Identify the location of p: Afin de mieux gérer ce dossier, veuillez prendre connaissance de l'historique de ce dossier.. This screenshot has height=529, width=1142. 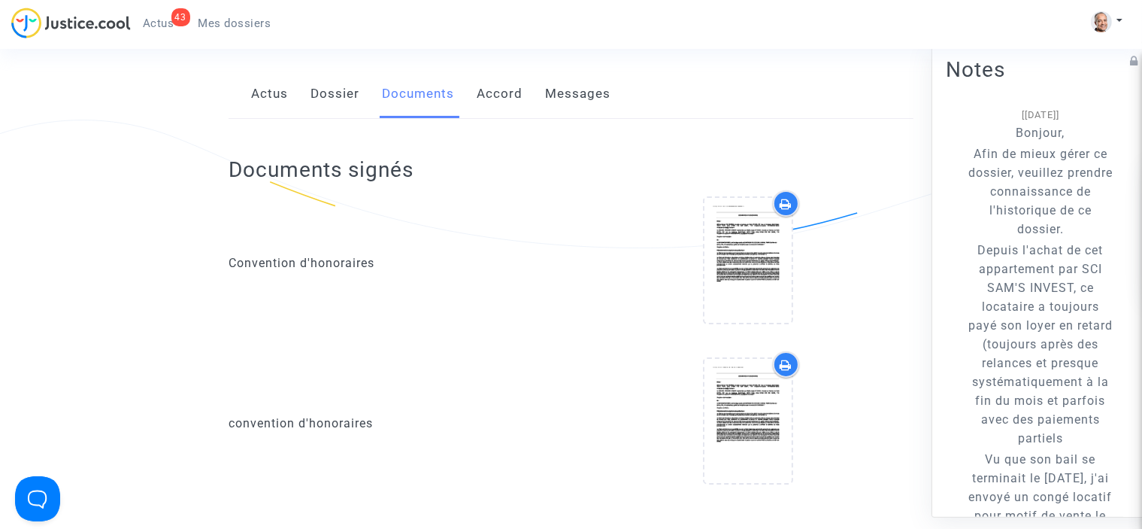
(1041, 190).